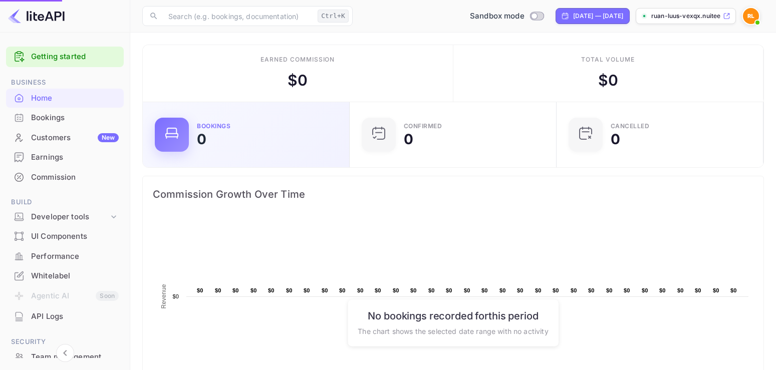 Image resolution: width=776 pixels, height=370 pixels. Describe the element at coordinates (36, 16) in the screenshot. I see `img: LiteAPI logo` at that location.